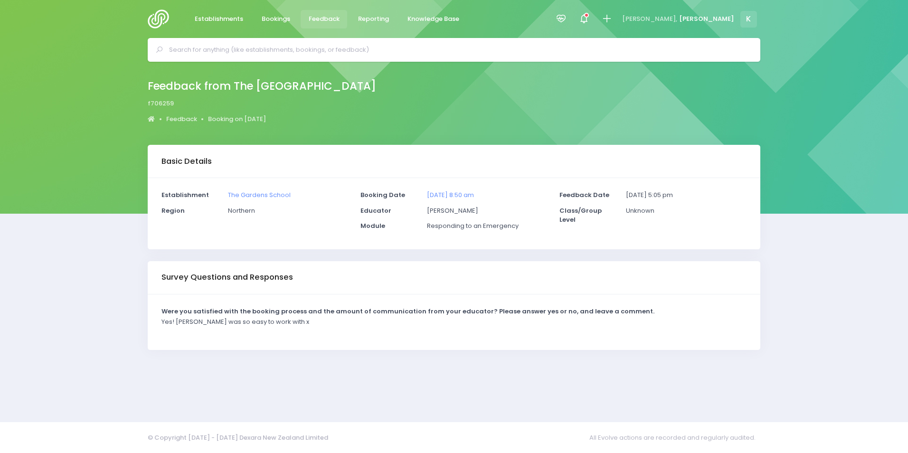 The height and width of the screenshot is (453, 908). What do you see at coordinates (408, 311) in the screenshot?
I see `strong: Were you satisfied with the booking process and the amount of communication from your educator? P...` at bounding box center [408, 311].